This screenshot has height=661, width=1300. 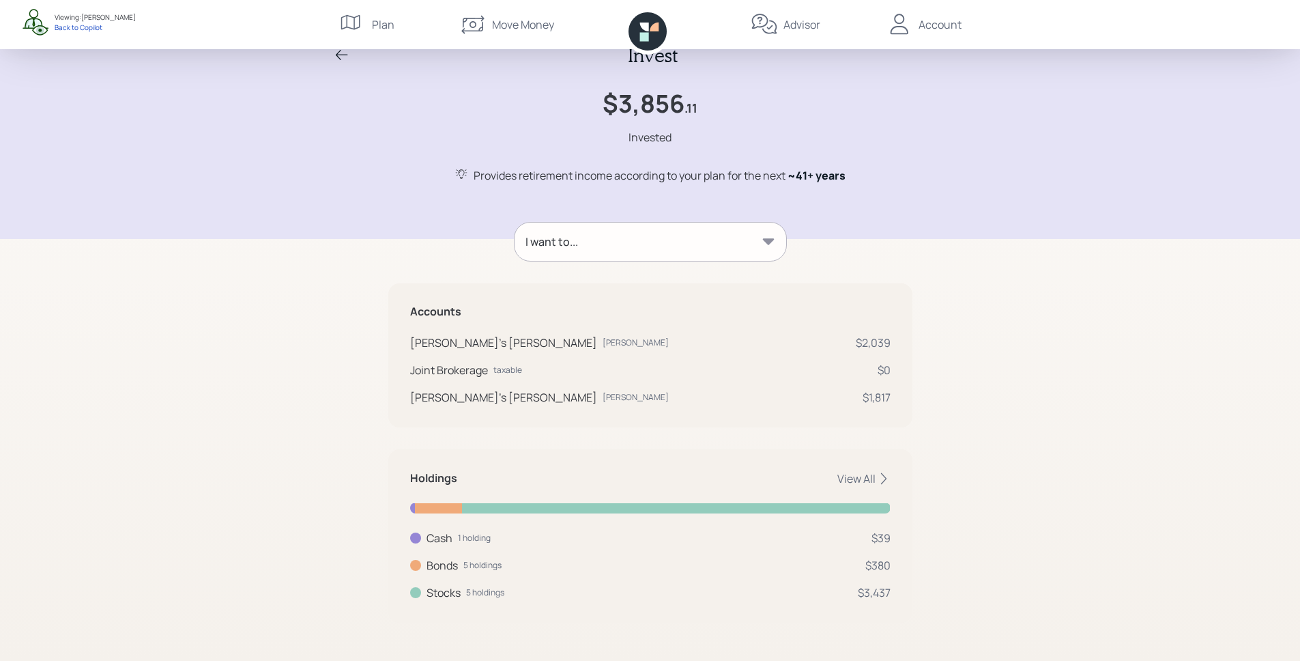 What do you see at coordinates (433, 478) in the screenshot?
I see `h5: Holdings` at bounding box center [433, 478].